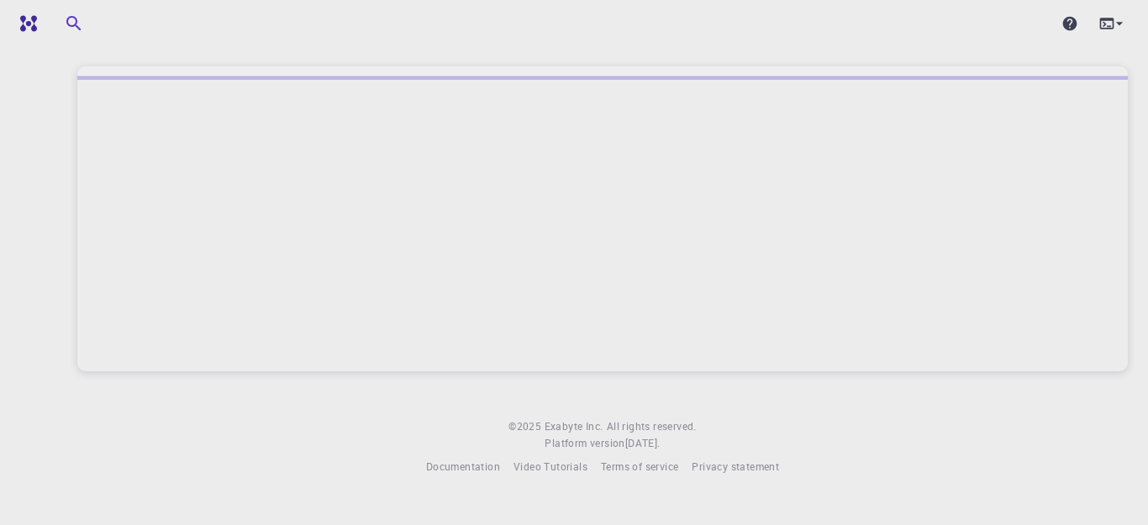 The height and width of the screenshot is (525, 1148). I want to click on span: © 2025, so click(526, 427).